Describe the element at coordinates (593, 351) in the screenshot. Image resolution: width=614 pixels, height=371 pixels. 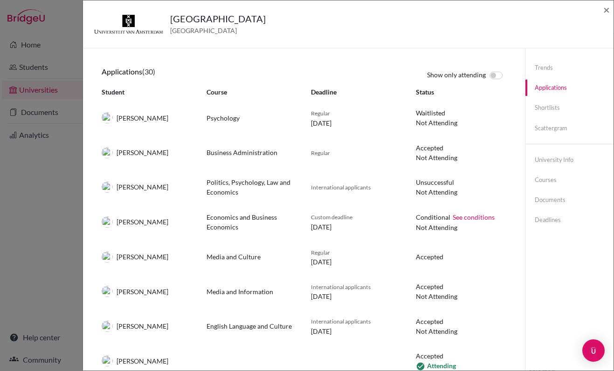
I see `div: Open Intercom Messenger` at that location.